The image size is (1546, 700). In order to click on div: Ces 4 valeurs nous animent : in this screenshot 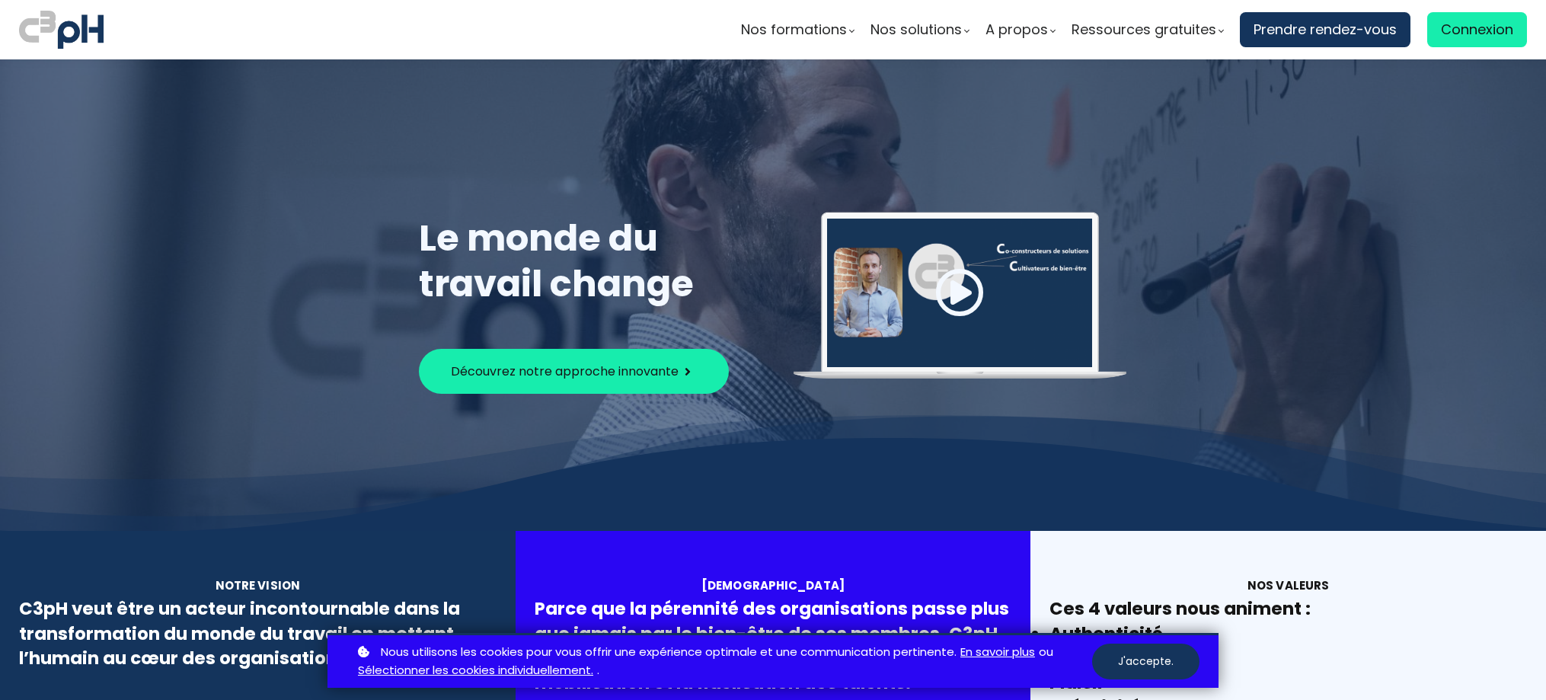, I will do `click(1288, 609)`.